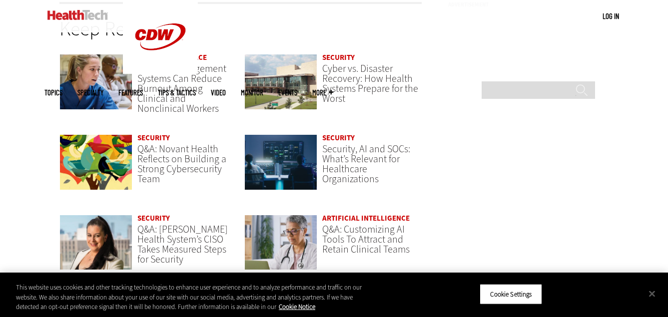 The image size is (668, 317). Describe the element at coordinates (611, 16) in the screenshot. I see `div: User menu` at that location.